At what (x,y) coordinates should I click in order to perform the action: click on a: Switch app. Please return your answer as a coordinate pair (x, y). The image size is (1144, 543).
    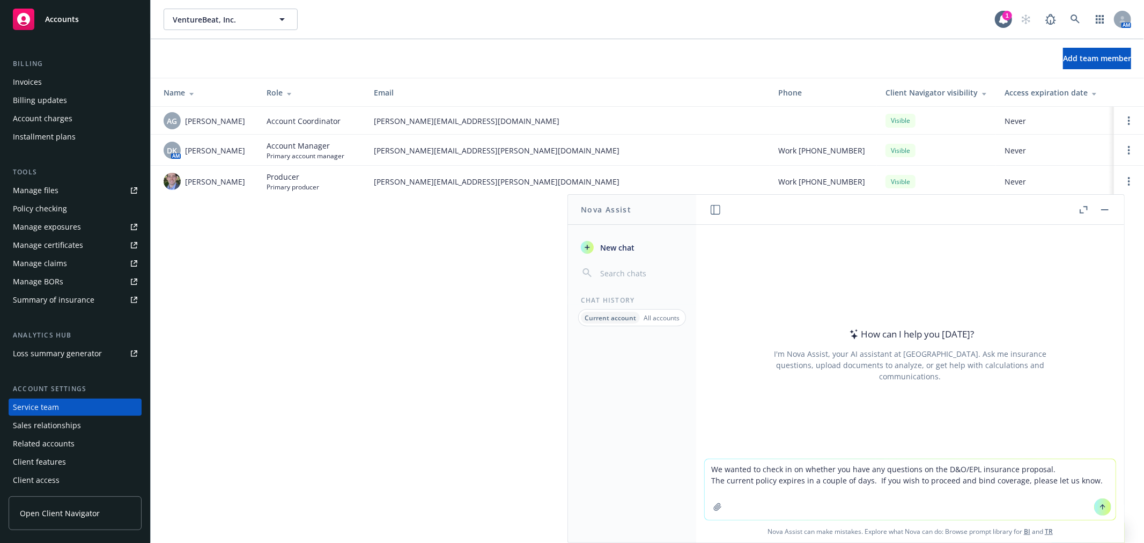
    Looking at the image, I should click on (1100, 19).